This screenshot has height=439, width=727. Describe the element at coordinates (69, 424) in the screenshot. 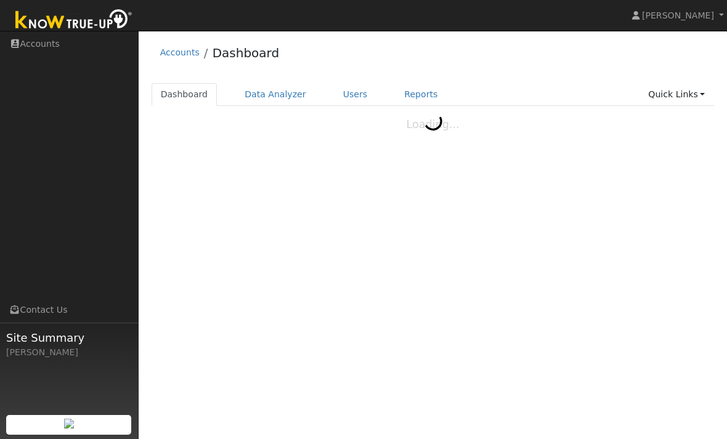

I see `img: retrieve` at that location.